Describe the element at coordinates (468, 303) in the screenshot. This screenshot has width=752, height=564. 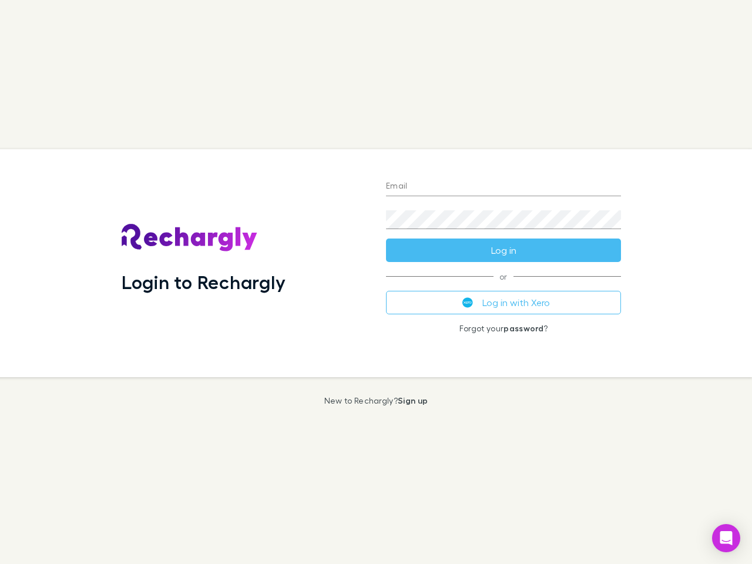
I see `img: Xero's logo` at that location.